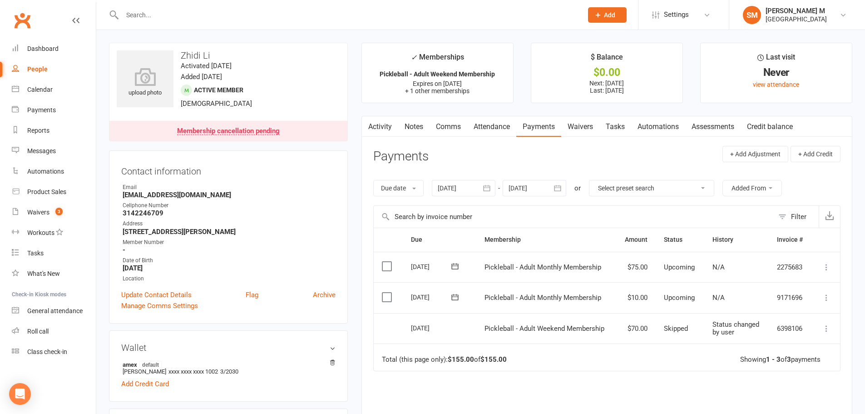 The height and width of the screenshot is (414, 865). What do you see at coordinates (401, 156) in the screenshot?
I see `h3: Payments` at bounding box center [401, 156].